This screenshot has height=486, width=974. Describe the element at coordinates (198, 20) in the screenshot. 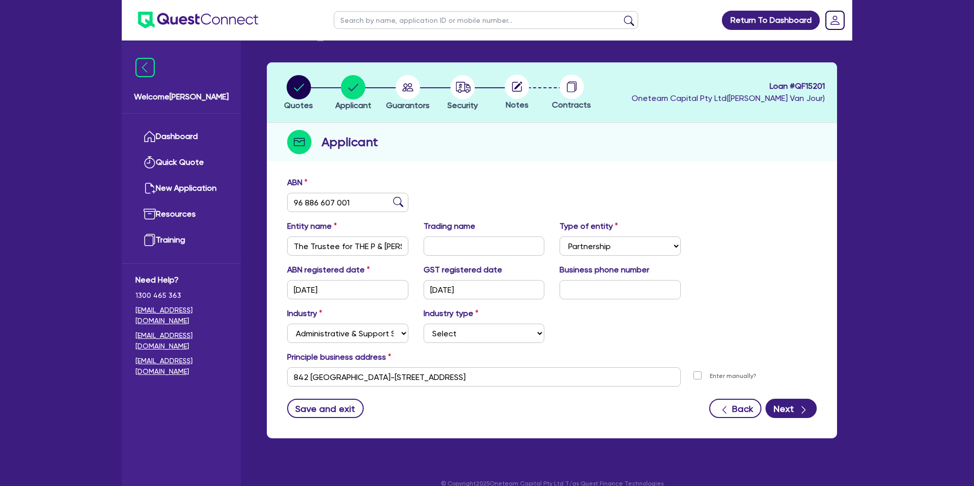

I see `img: quest-connect-logo-blue` at that location.